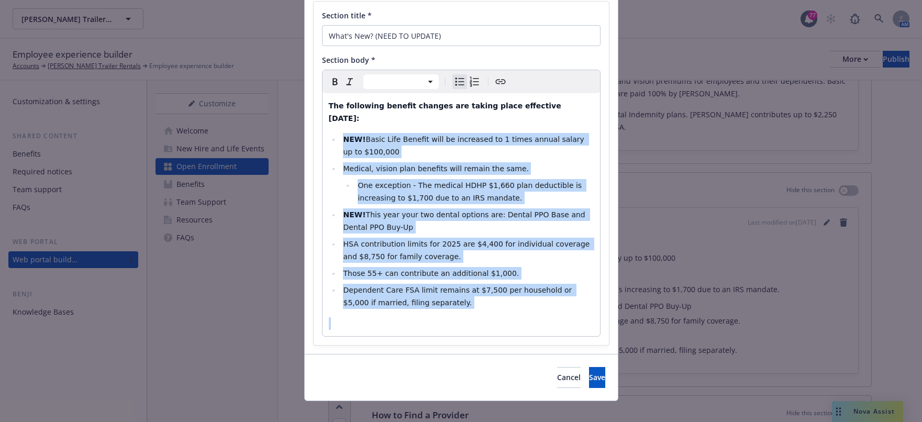  What do you see at coordinates (465, 146) in the screenshot?
I see `span: Basic Life Benefit will be increased to 1 times annual salary up to $100,000` at bounding box center [465, 146].